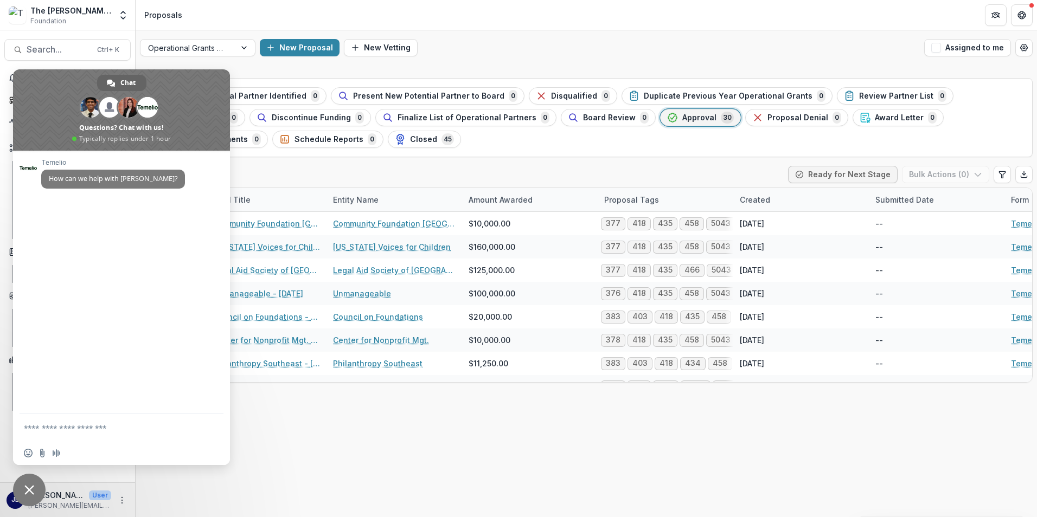 The image size is (1037, 517). What do you see at coordinates (428, 96) in the screenshot?
I see `span: Present New Potential Partner to Board` at bounding box center [428, 96].